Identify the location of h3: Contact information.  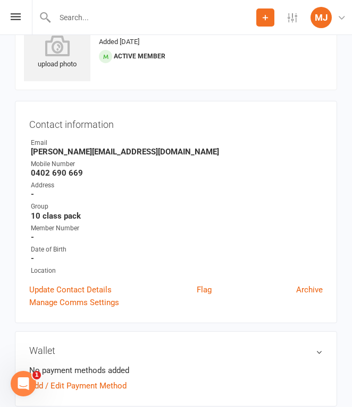
(176, 123).